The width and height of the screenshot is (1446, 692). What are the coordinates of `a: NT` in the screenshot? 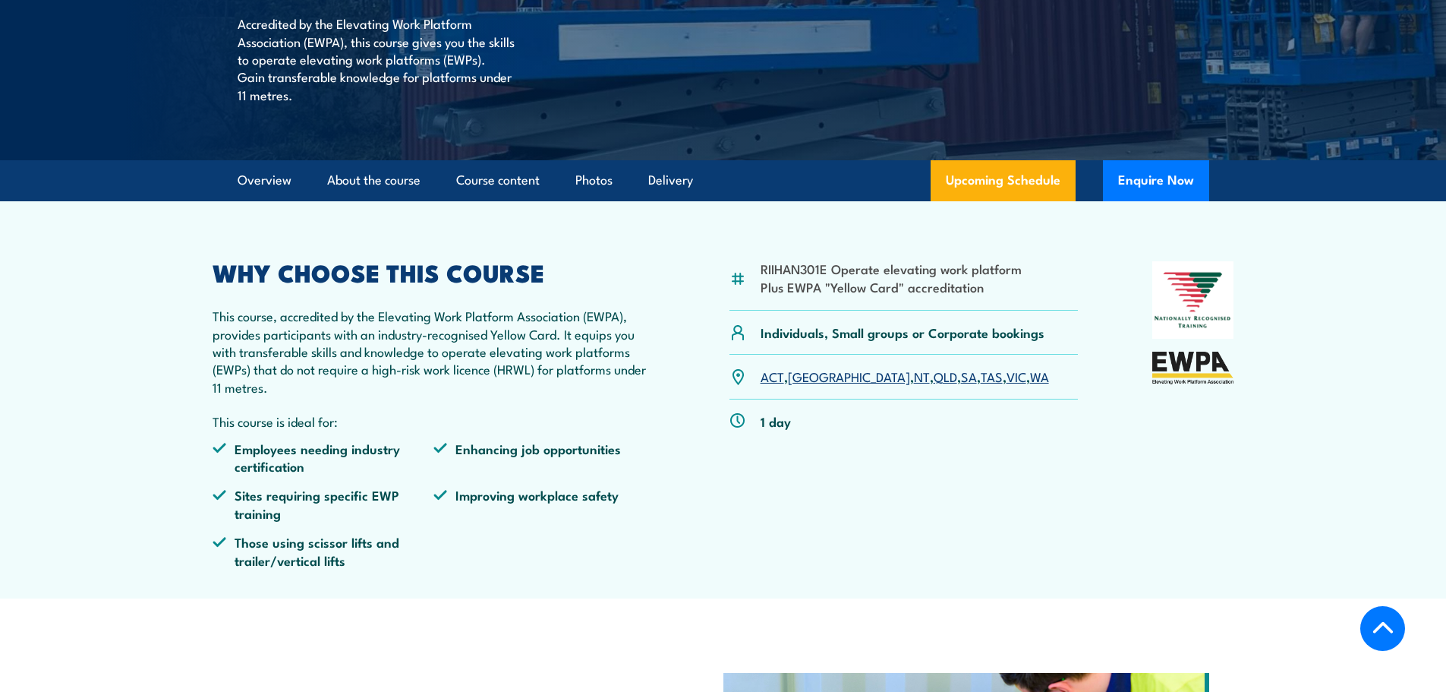 It's located at (922, 376).